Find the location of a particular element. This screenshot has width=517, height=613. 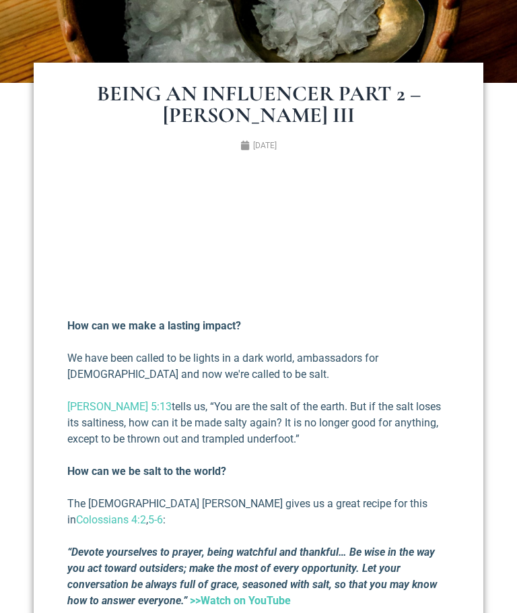

p: tells us, “You are the salt of the earth. But if the salt loses its saltiness, how can it be made... is located at coordinates (259, 423).